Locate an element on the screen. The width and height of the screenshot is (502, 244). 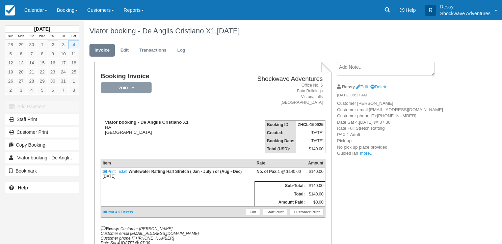
a: Delete is located at coordinates (379, 87).